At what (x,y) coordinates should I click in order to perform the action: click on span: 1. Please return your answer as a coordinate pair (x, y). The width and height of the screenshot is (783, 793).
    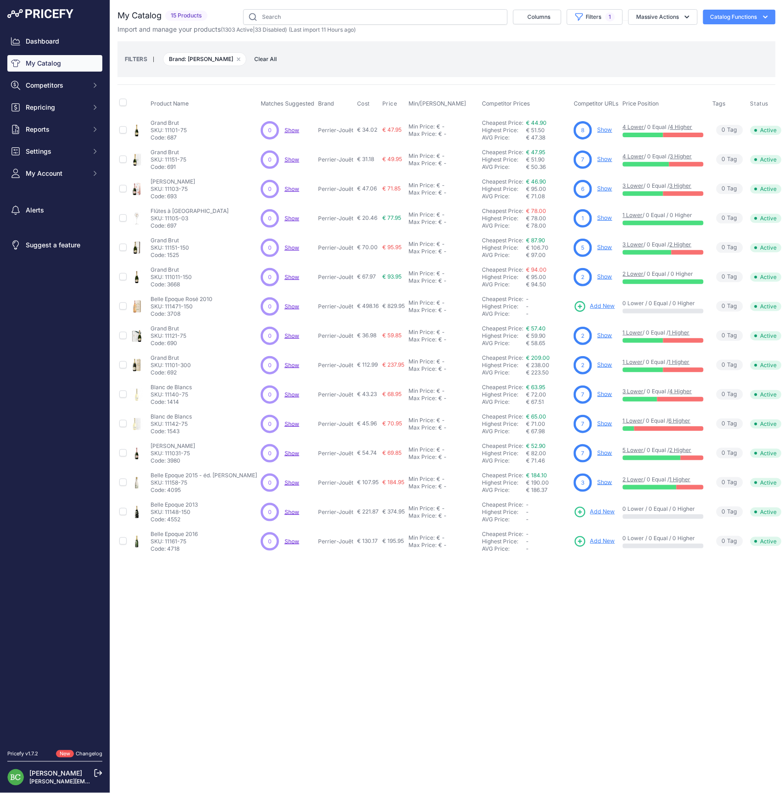
    Looking at the image, I should click on (583, 219).